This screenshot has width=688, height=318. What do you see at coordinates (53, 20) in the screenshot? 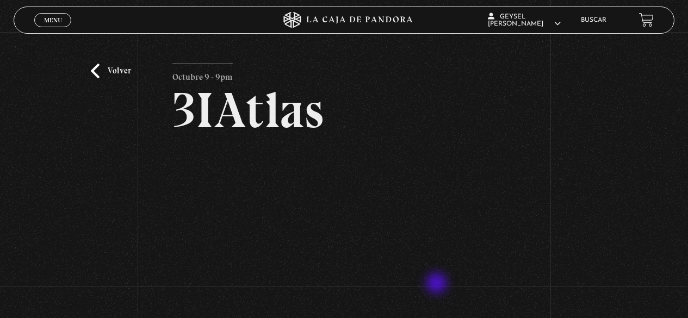
I see `span: Menu` at bounding box center [53, 20].